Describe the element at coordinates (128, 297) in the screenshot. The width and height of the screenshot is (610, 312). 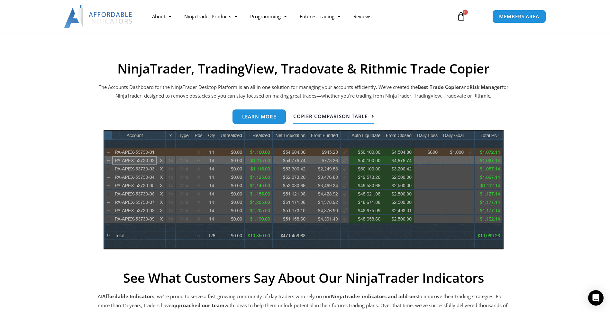
I see `strong: Affordable Indicators` at that location.